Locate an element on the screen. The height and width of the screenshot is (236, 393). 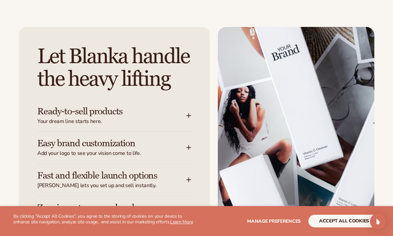
div: Open Intercom Messenger is located at coordinates (378, 222).